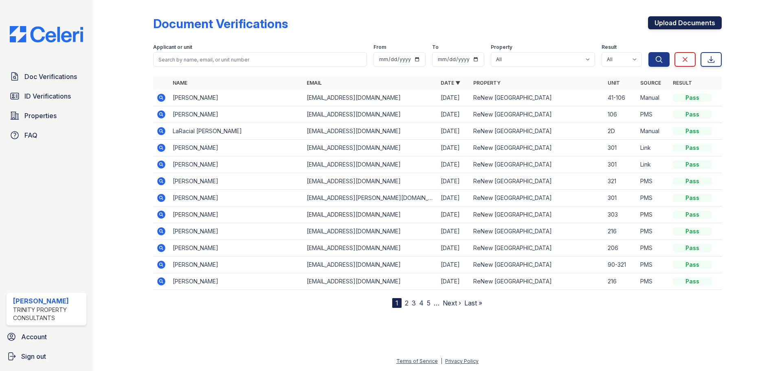 The width and height of the screenshot is (782, 371). What do you see at coordinates (429, 303) in the screenshot?
I see `a: 5` at bounding box center [429, 303].